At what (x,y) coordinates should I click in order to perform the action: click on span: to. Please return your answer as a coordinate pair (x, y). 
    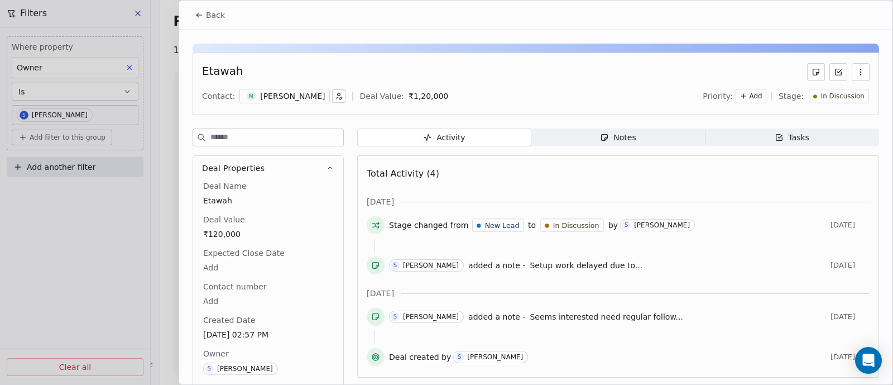
    Looking at the image, I should click on (532, 225).